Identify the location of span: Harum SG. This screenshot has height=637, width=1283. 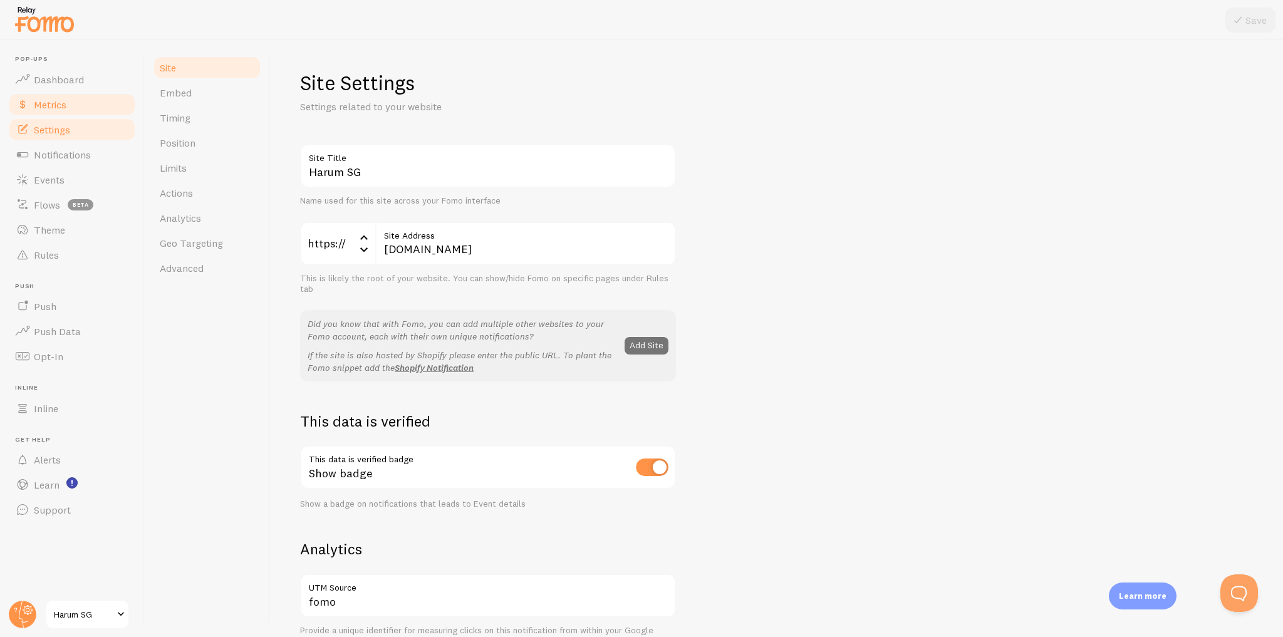
(83, 615).